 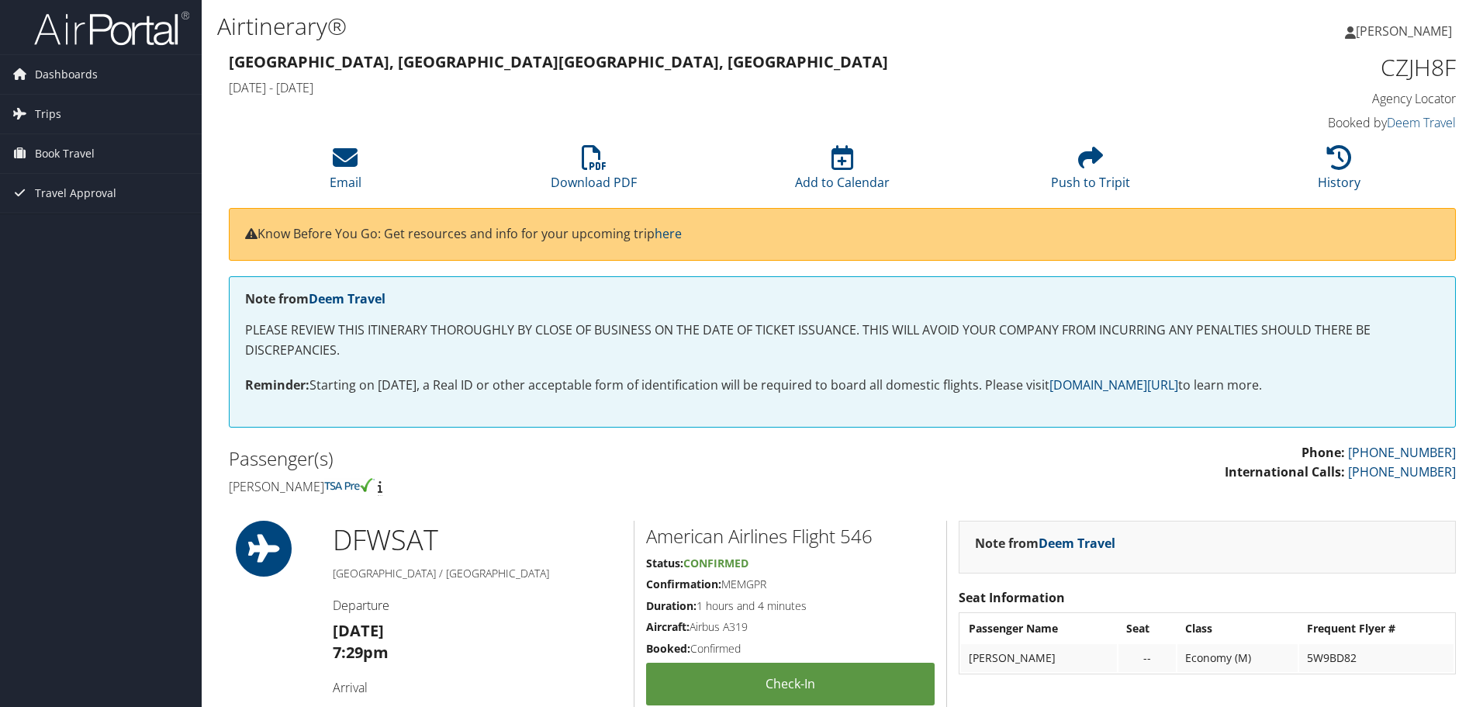 I want to click on h1: CZJH8F, so click(x=1311, y=68).